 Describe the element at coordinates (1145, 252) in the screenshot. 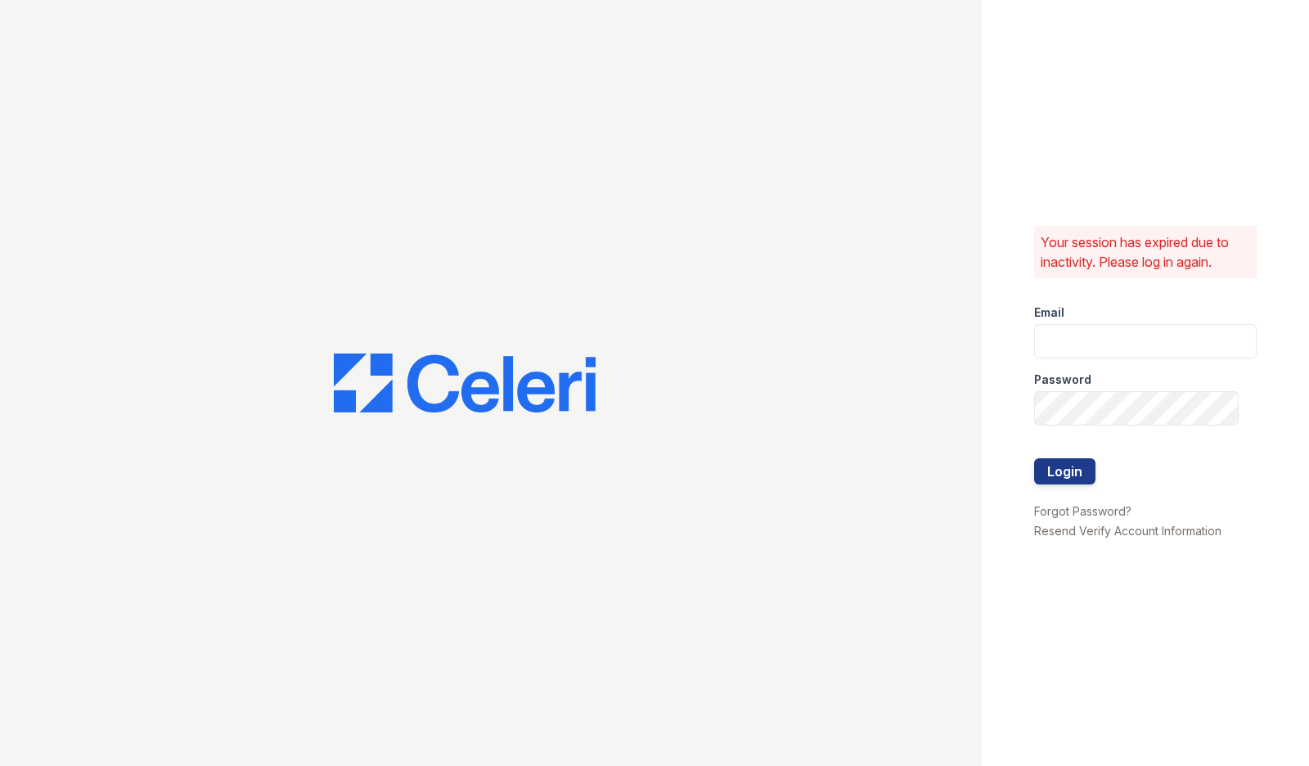

I see `p: Your session has expired due to inactivity. Please log in again.` at that location.